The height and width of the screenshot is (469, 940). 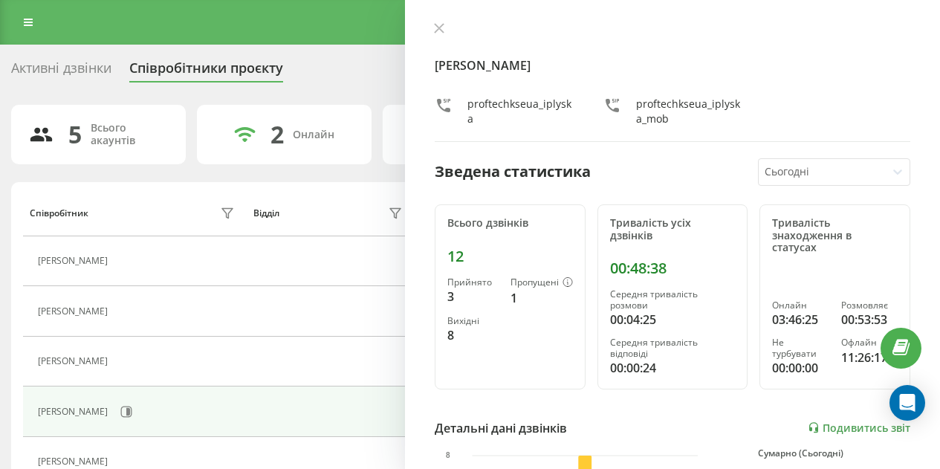 I want to click on div: 00:48:38, so click(x=673, y=268).